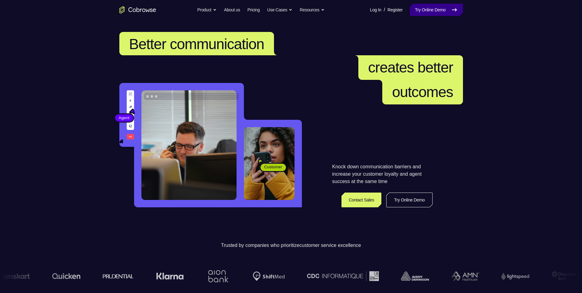  I want to click on img: A customer support agent talking on the phone, so click(189, 145).